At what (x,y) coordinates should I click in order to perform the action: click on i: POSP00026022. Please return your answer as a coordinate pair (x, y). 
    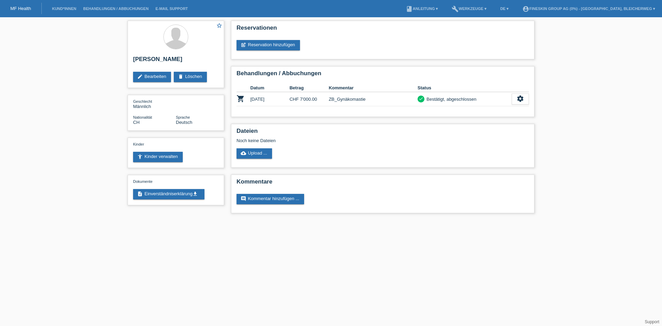
    Looking at the image, I should click on (241, 99).